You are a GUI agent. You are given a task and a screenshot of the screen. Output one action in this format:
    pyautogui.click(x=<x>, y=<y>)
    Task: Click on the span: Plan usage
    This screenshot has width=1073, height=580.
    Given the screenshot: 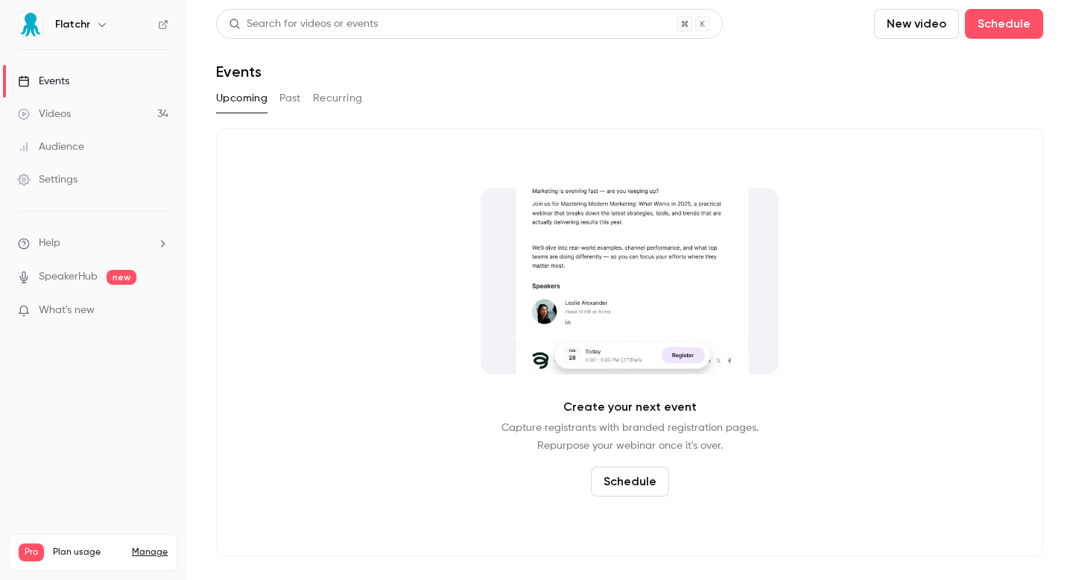 What is the action you would take?
    pyautogui.click(x=88, y=552)
    